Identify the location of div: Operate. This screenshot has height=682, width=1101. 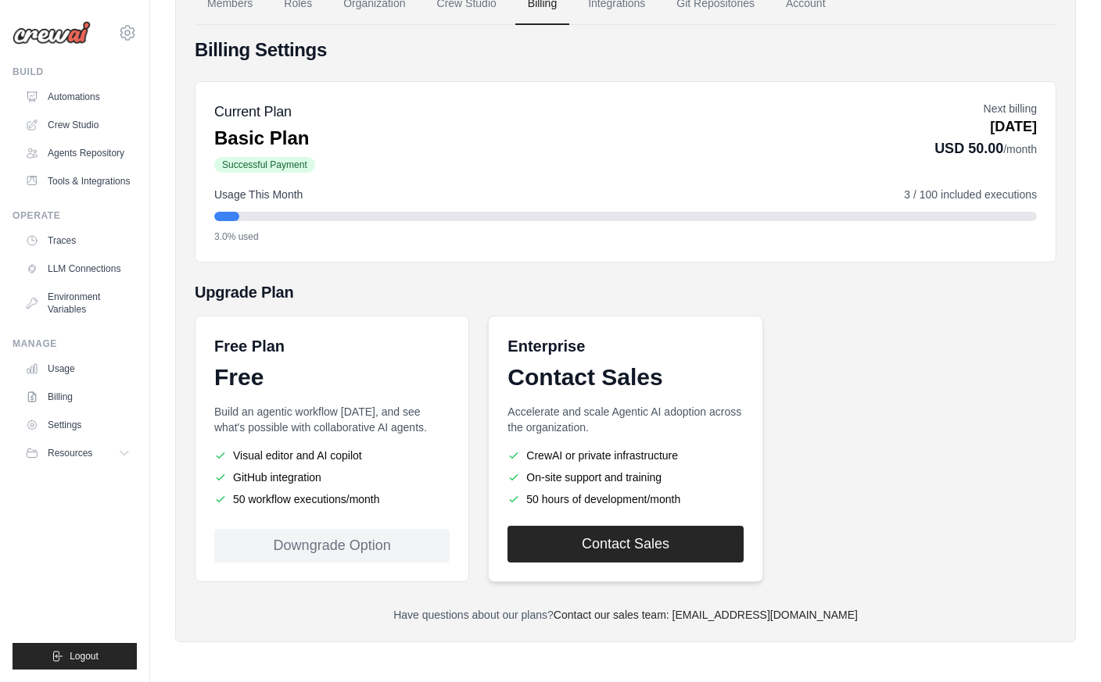
(74, 216).